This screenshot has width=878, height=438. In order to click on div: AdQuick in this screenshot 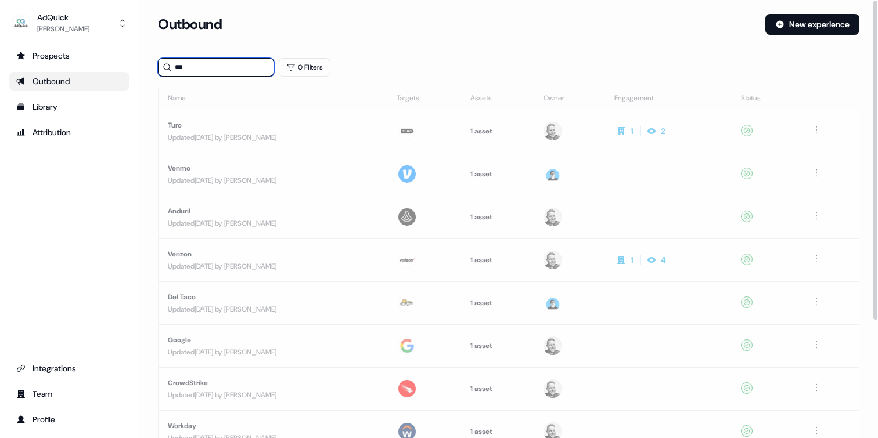, I will do `click(63, 17)`.